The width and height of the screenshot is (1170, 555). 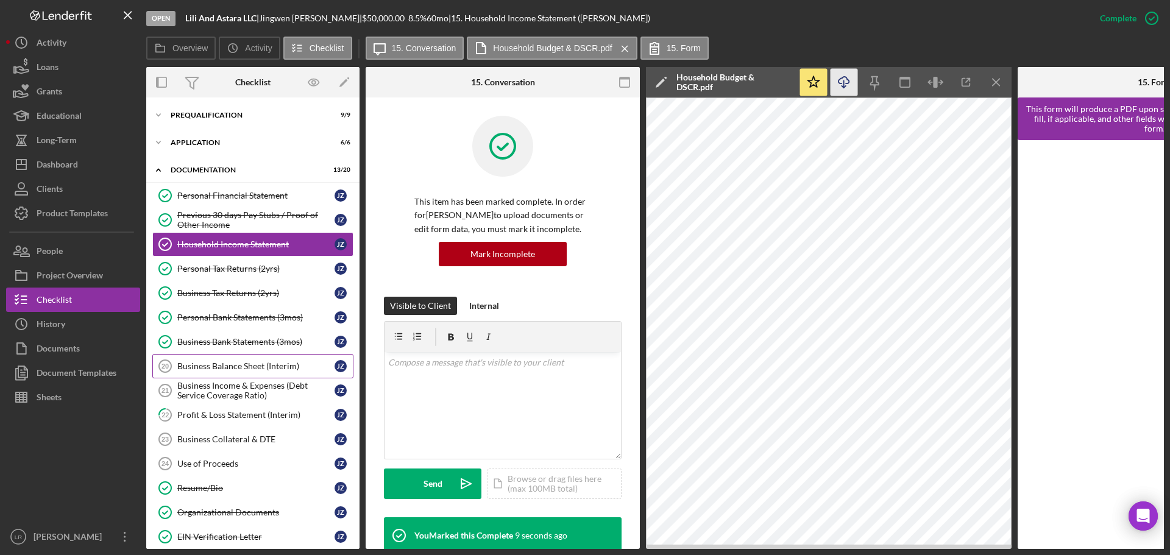 What do you see at coordinates (190, 48) in the screenshot?
I see `label: Overview` at bounding box center [190, 48].